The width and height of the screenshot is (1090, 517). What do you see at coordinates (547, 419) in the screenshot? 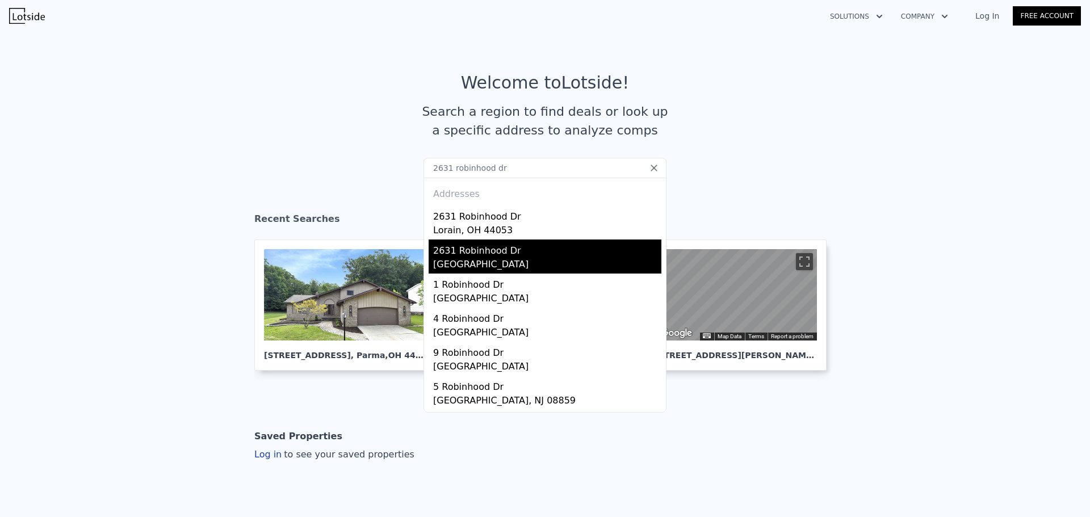
I see `div: 6 Robinhood Dr` at bounding box center [547, 419].